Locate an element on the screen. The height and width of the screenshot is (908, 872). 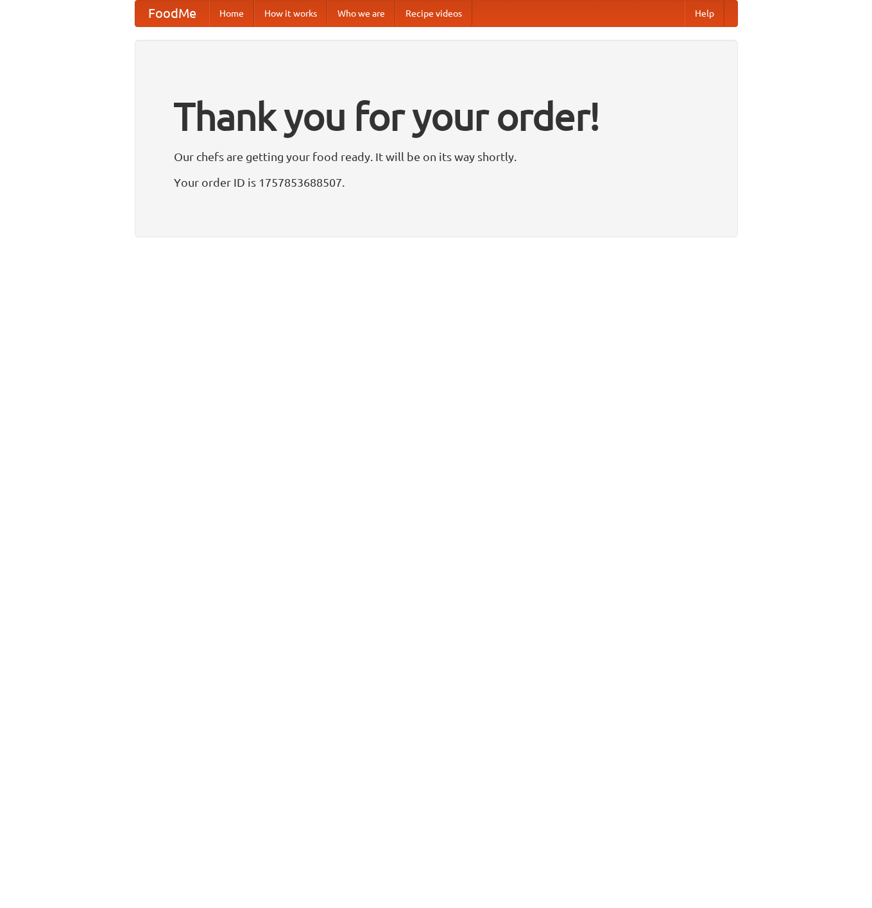
a: FoodMe is located at coordinates (172, 13).